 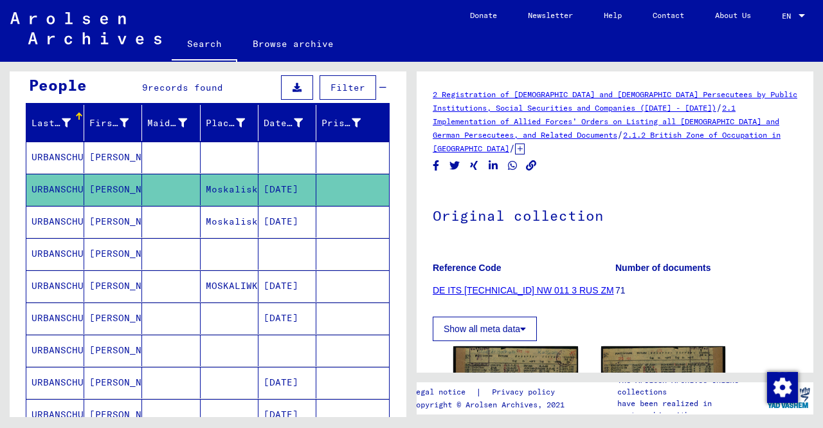 I want to click on mat-header-cell: Place of Birth, so click(x=230, y=123).